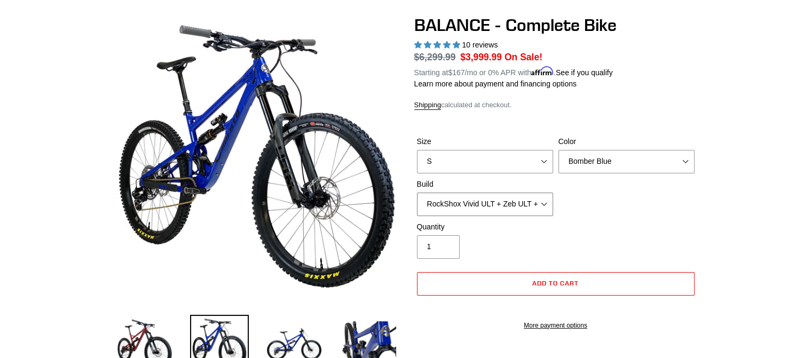 Image resolution: width=812 pixels, height=358 pixels. I want to click on span: 5.00 stars, so click(438, 45).